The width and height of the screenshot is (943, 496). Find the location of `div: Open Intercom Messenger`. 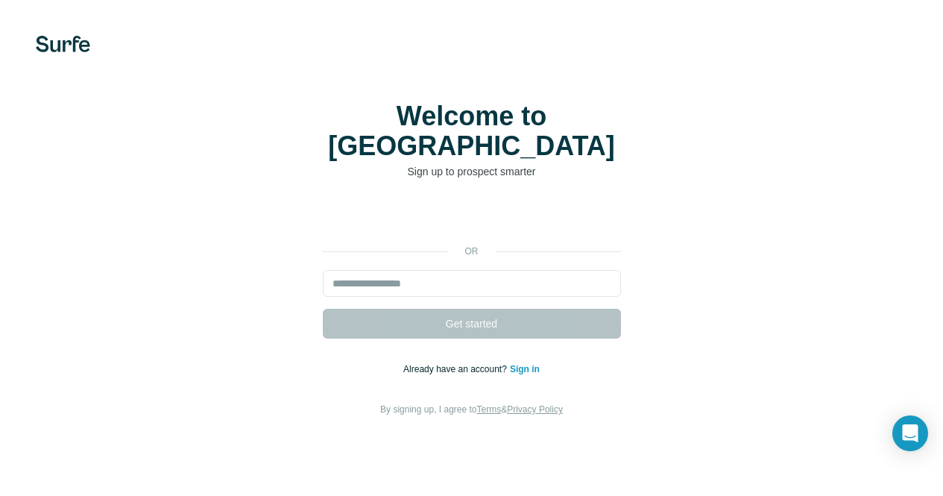

div: Open Intercom Messenger is located at coordinates (911, 433).